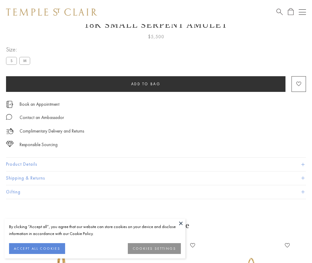 This screenshot has height=263, width=312. I want to click on a: Open Shopping Bag, so click(290, 12).